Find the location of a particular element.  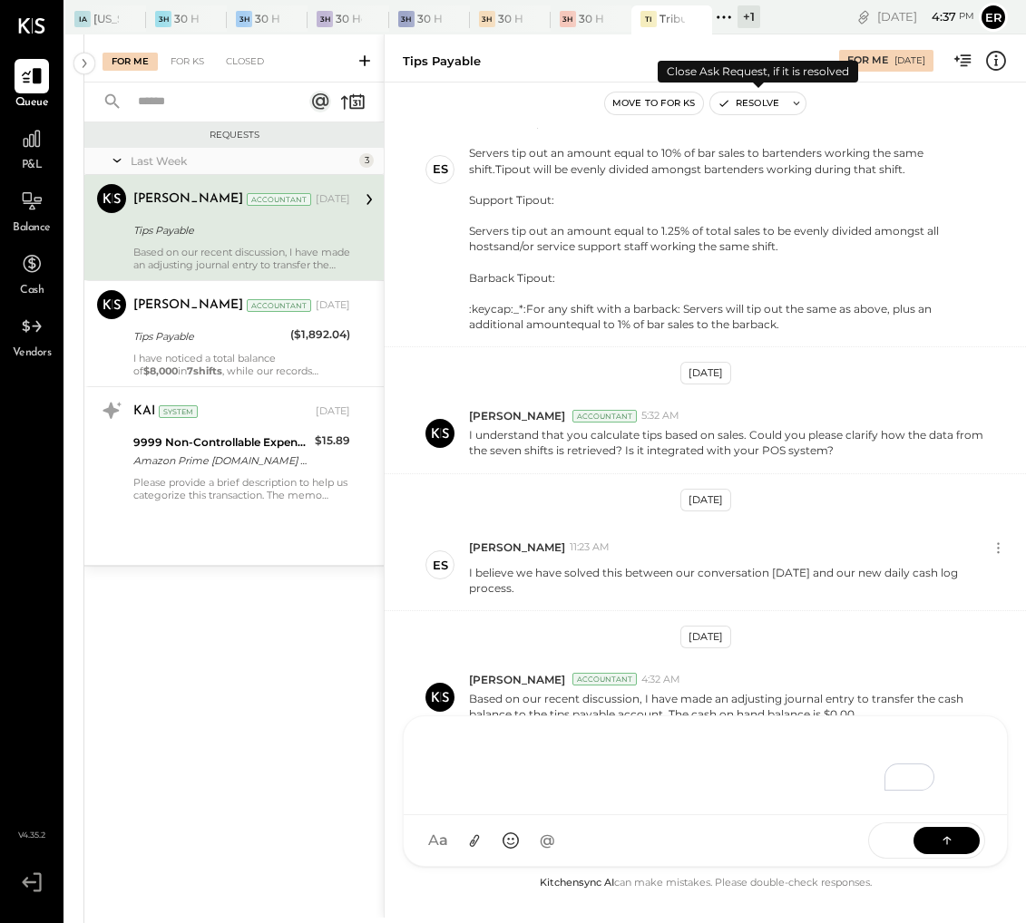

div: Last Week is located at coordinates (242, 161).